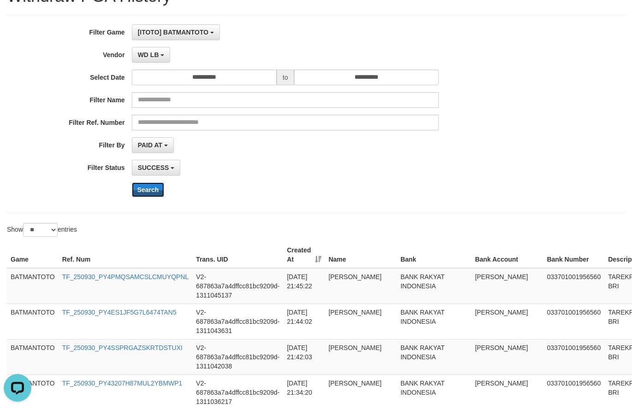 Image resolution: width=632 pixels, height=409 pixels. I want to click on th: Trans. UID, so click(237, 255).